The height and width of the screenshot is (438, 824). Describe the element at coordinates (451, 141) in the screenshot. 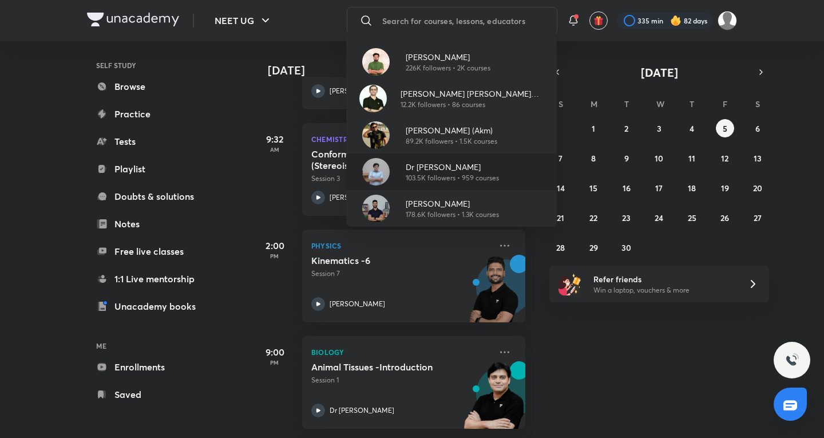

I see `p: 89.2K followers • 1.5K courses` at that location.